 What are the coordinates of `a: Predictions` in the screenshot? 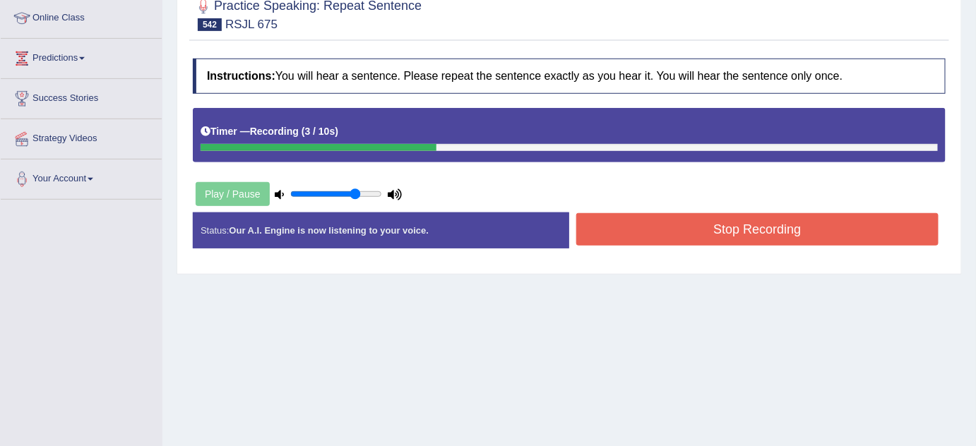 It's located at (81, 56).